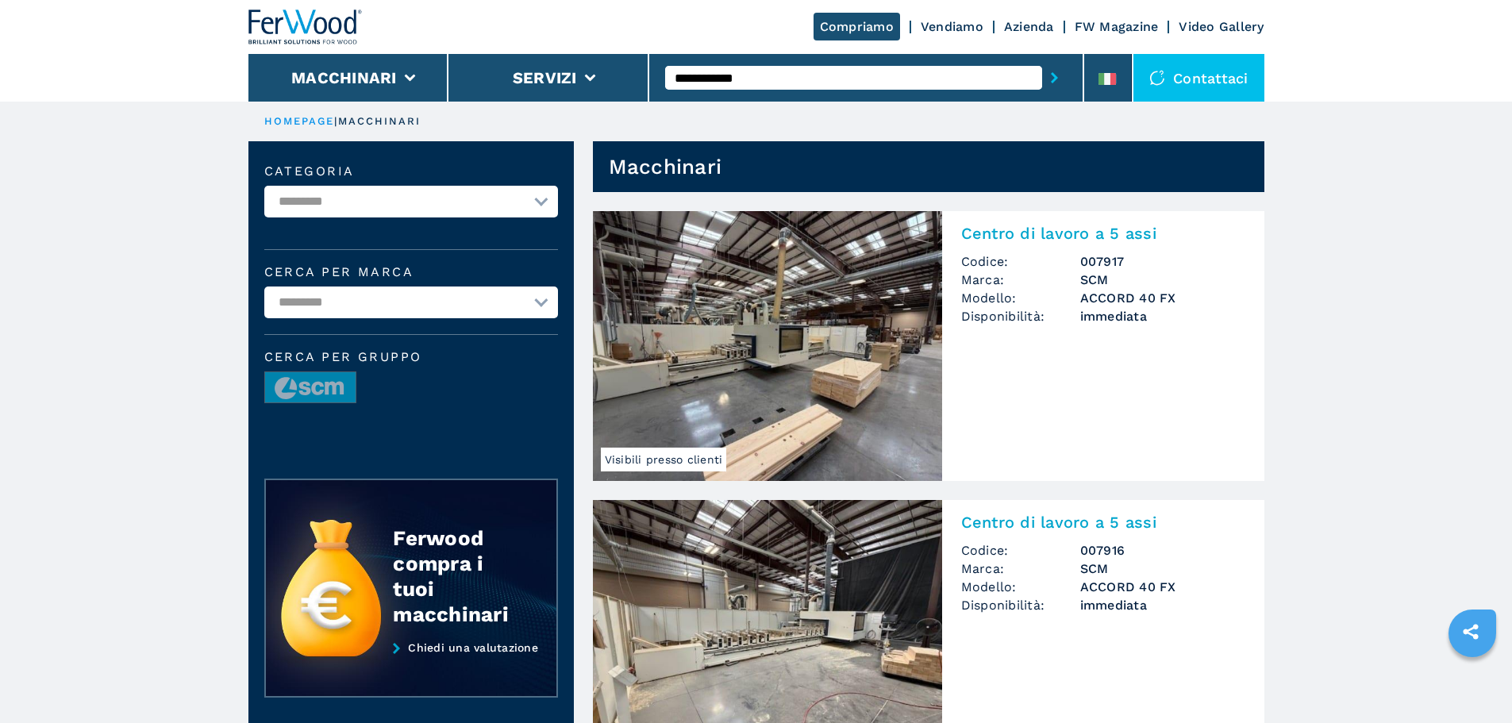 The height and width of the screenshot is (723, 1512). Describe the element at coordinates (1117, 26) in the screenshot. I see `a: FW Magazine` at that location.